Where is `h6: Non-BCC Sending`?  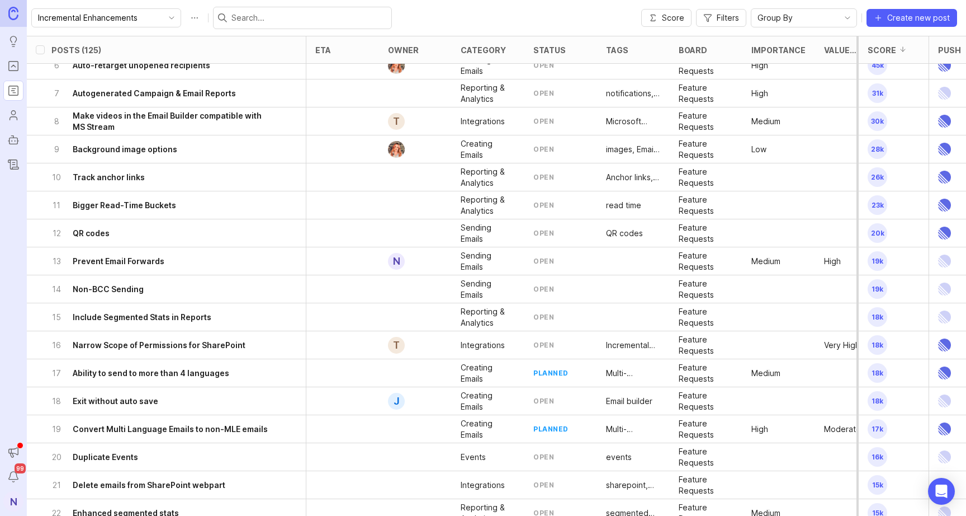 h6: Non-BCC Sending is located at coordinates (108, 289).